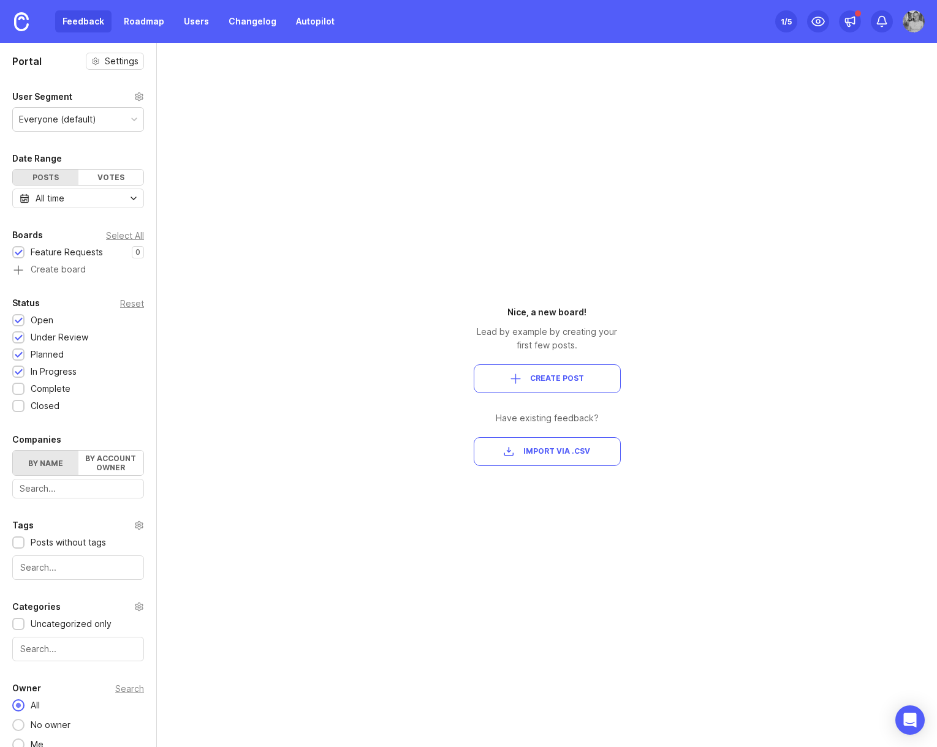  Describe the element at coordinates (111, 177) in the screenshot. I see `div: Votes` at that location.